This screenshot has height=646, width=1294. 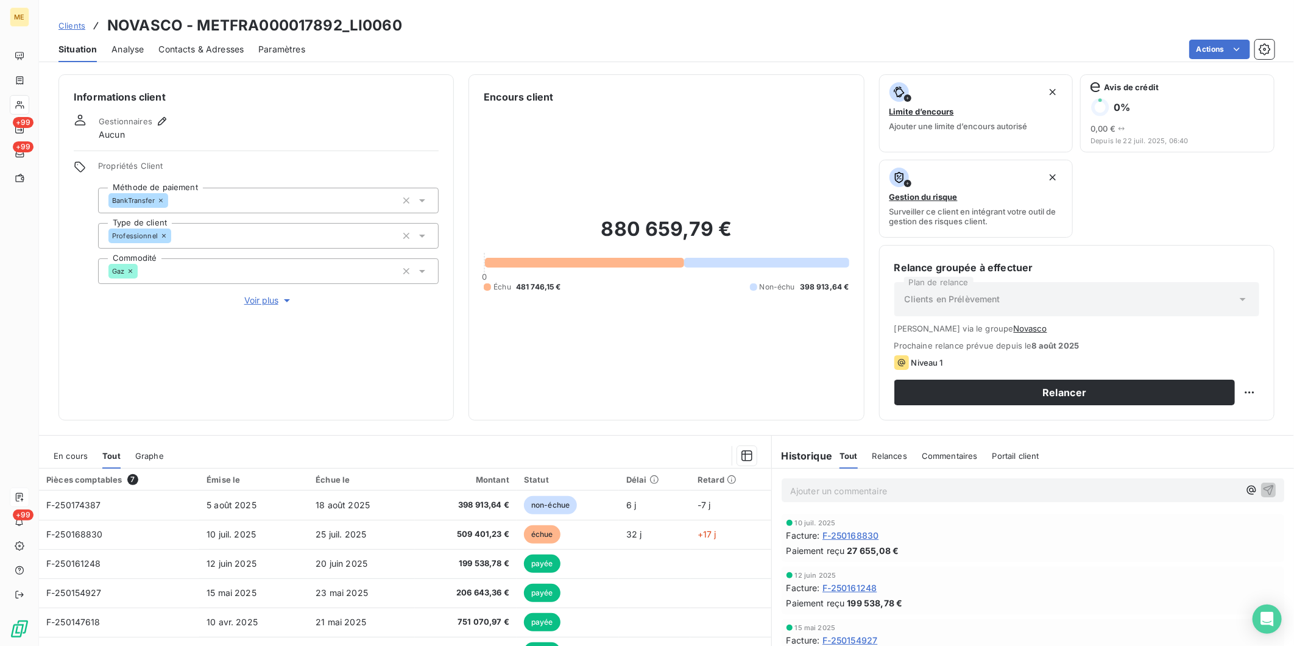 What do you see at coordinates (466, 622) in the screenshot?
I see `span: 751 070,97 €` at bounding box center [466, 622].